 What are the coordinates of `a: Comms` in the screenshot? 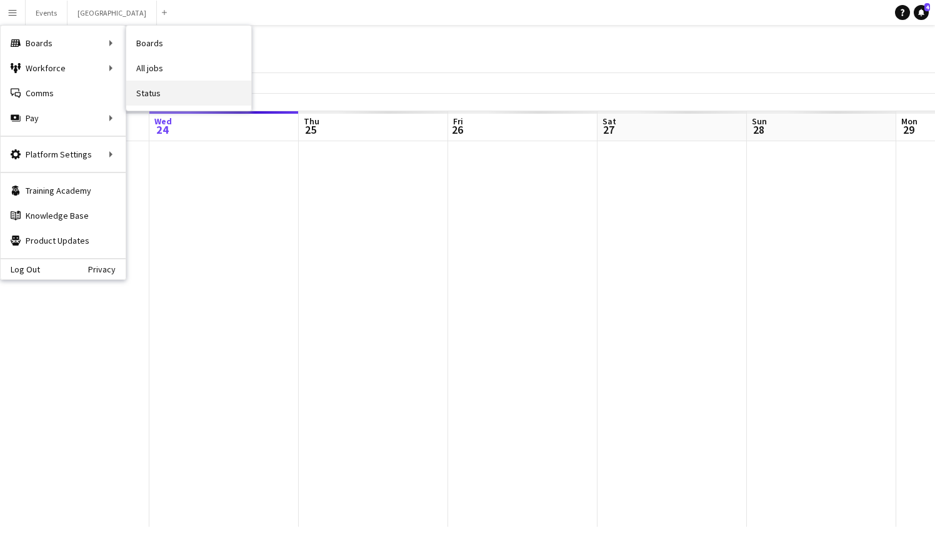 It's located at (63, 93).